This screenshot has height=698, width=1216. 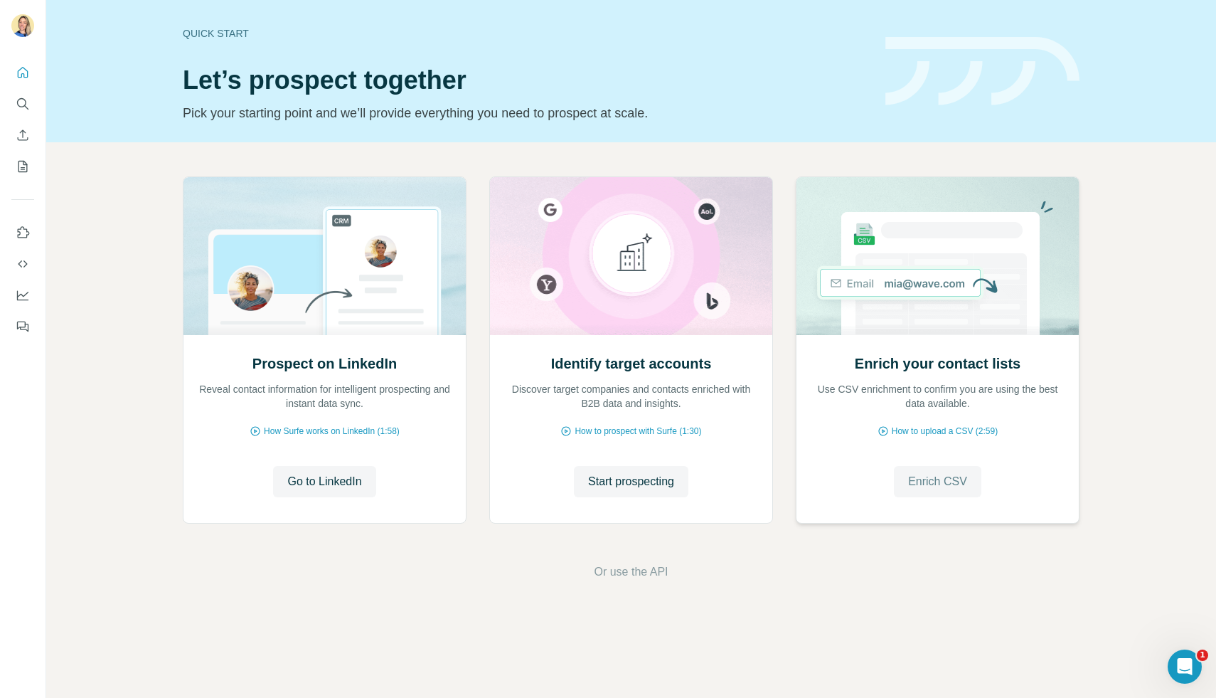 What do you see at coordinates (23, 26) in the screenshot?
I see `img: Avatar` at bounding box center [23, 26].